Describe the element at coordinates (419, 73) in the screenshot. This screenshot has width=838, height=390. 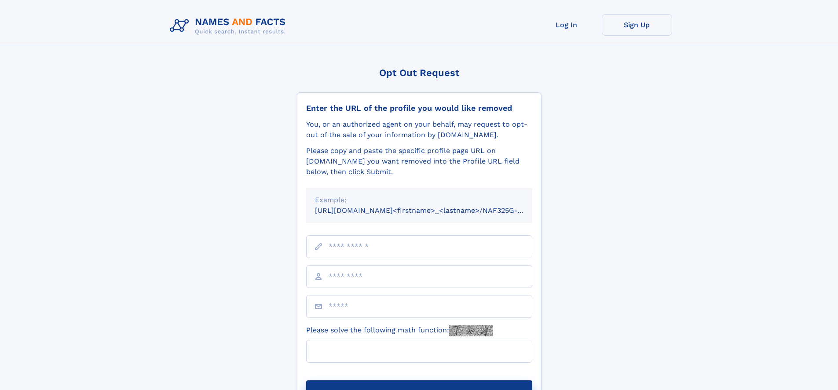
I see `div: Opt Out Request` at that location.